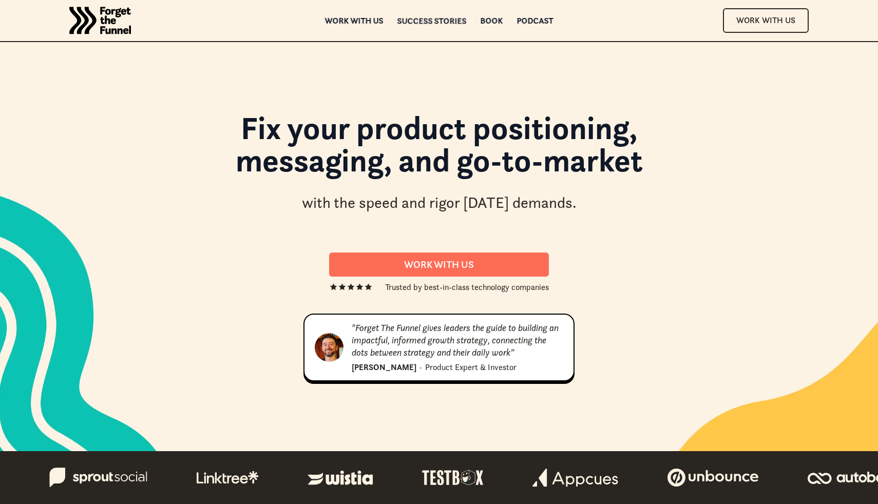  What do you see at coordinates (766, 20) in the screenshot?
I see `a: Work With Us` at bounding box center [766, 20].